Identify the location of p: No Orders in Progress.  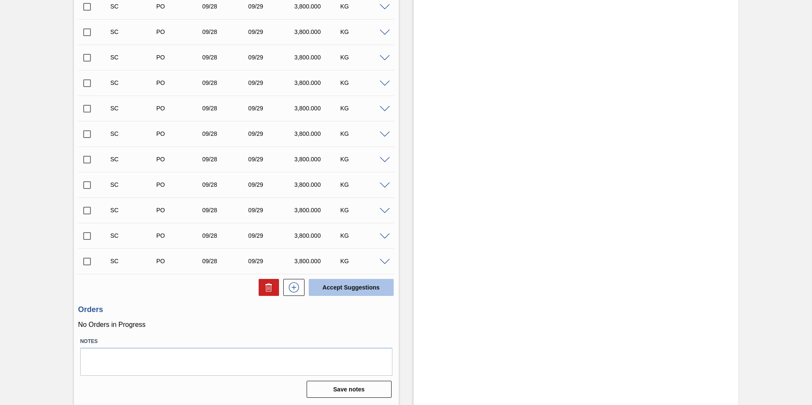
(236, 325).